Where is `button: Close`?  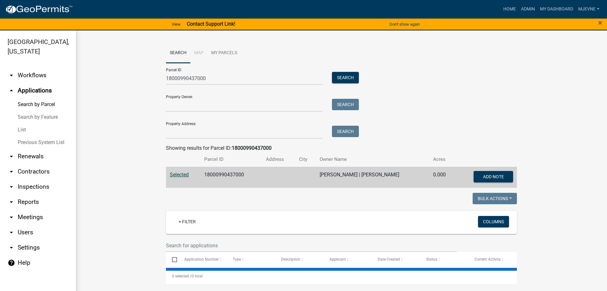
button: Close is located at coordinates (600, 23).